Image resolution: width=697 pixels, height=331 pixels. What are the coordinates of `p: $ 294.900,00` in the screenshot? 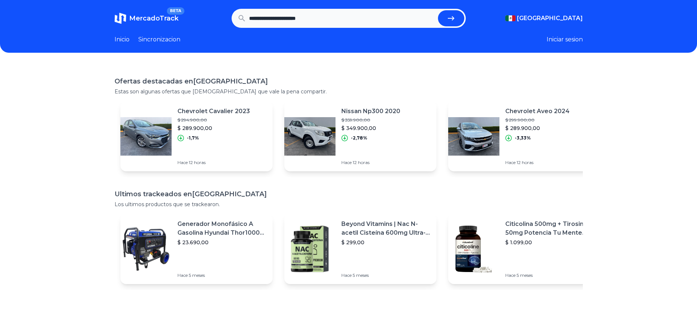 It's located at (214, 120).